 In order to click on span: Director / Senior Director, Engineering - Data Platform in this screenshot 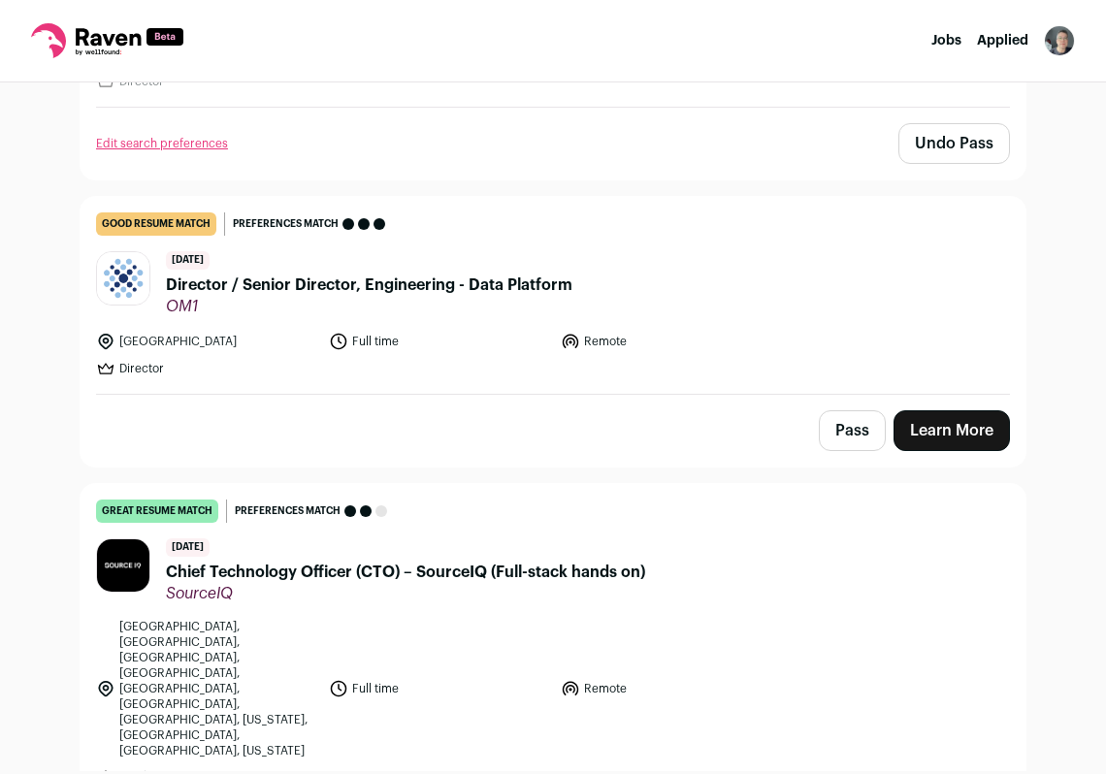, I will do `click(369, 285)`.